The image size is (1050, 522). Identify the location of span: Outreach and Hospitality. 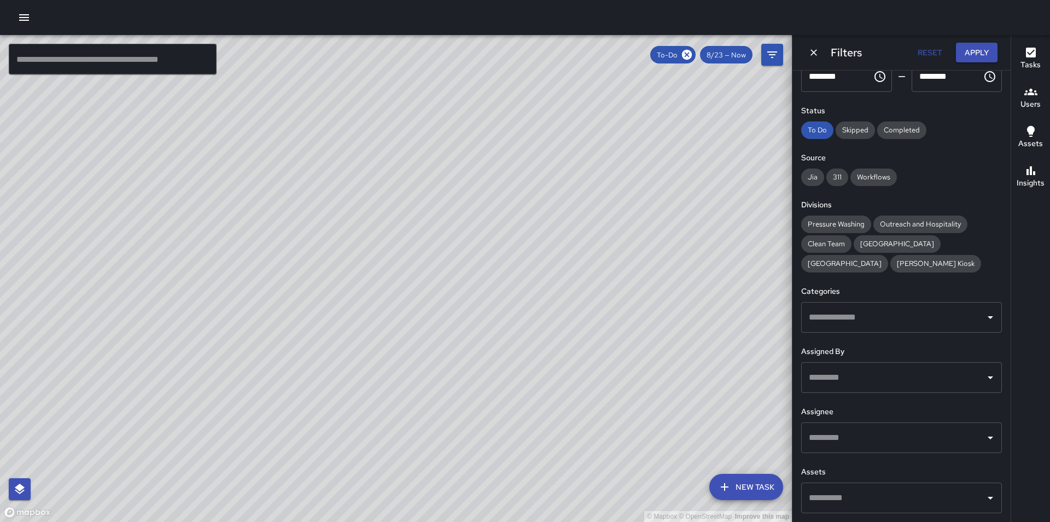
(920, 224).